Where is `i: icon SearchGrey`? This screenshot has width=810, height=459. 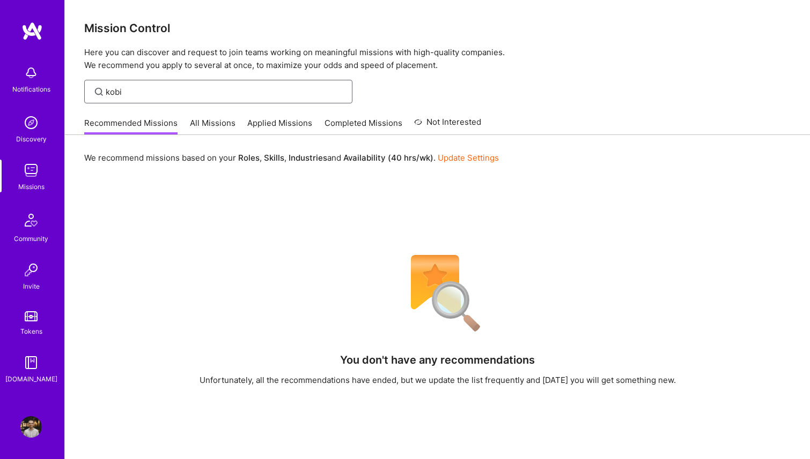
i: icon SearchGrey is located at coordinates (99, 92).